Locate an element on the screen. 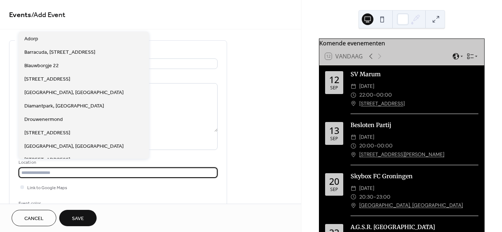  div: Komende evenementen is located at coordinates (402, 43).